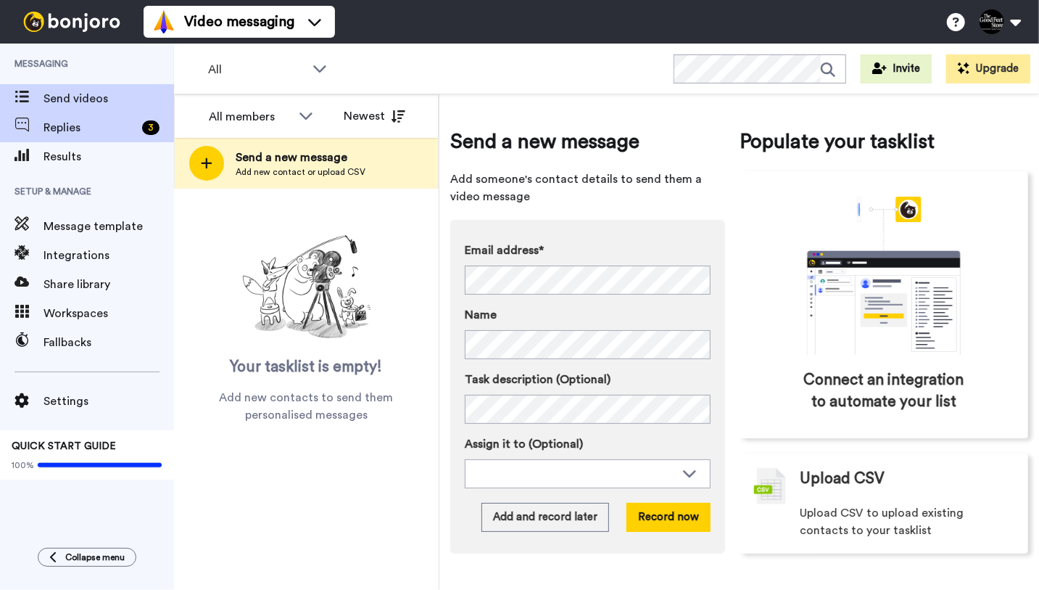 This screenshot has width=1039, height=590. Describe the element at coordinates (109, 226) in the screenshot. I see `span: Message template` at that location.